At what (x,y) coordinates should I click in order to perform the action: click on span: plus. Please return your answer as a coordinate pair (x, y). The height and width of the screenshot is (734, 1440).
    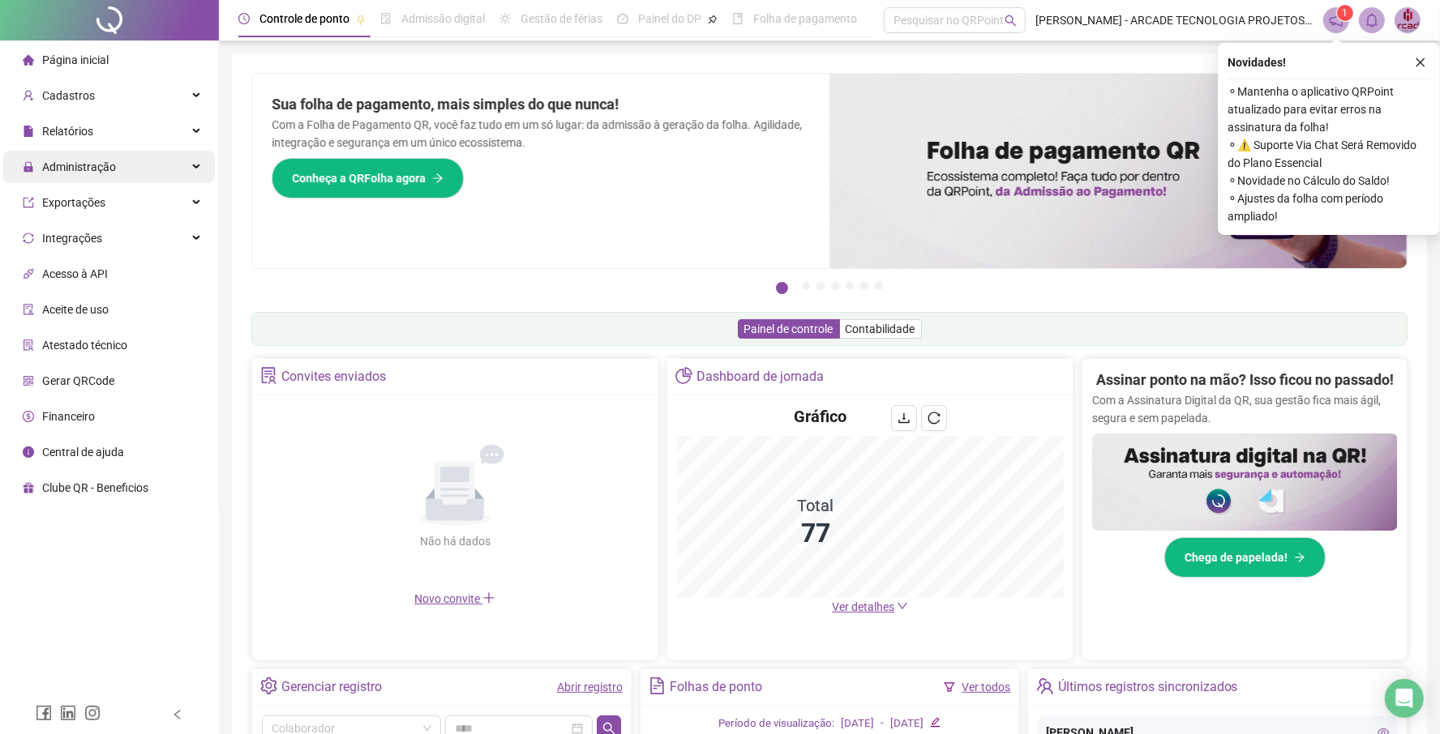
    Looking at the image, I should click on (489, 598).